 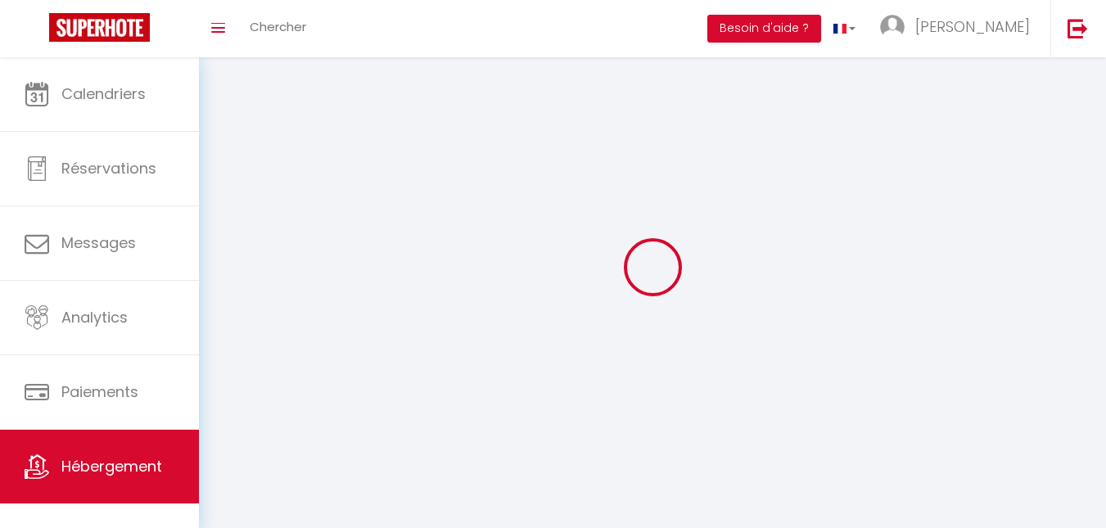 I want to click on img: logout, so click(x=1078, y=28).